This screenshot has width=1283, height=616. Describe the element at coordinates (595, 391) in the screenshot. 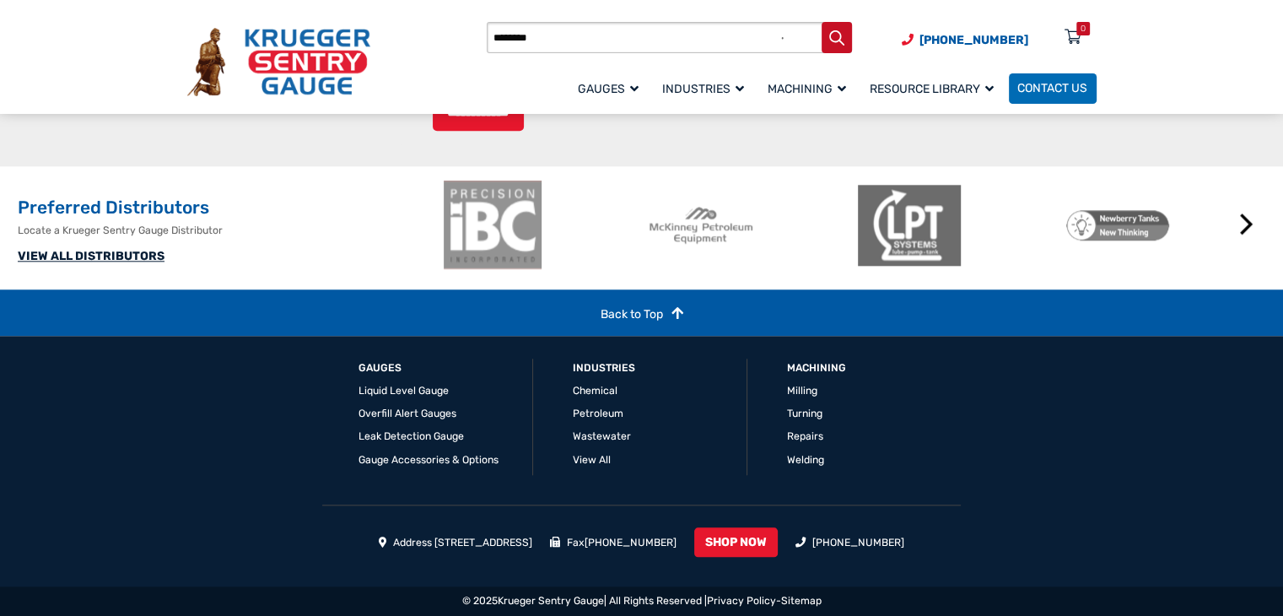

I see `a: Chemical` at that location.